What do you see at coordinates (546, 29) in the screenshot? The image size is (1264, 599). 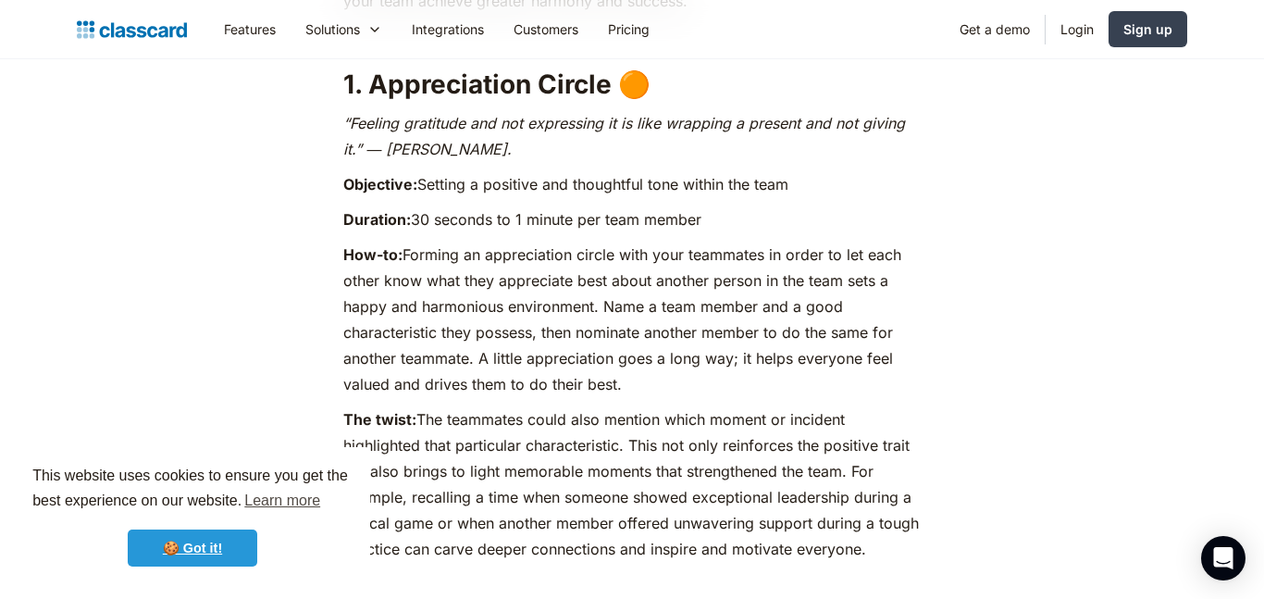 I see `a: Customers` at bounding box center [546, 29].